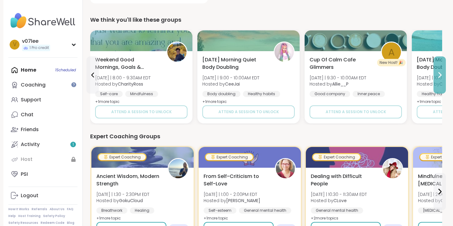 This screenshot has width=453, height=226. I want to click on div: New Host! 🎉, so click(391, 63).